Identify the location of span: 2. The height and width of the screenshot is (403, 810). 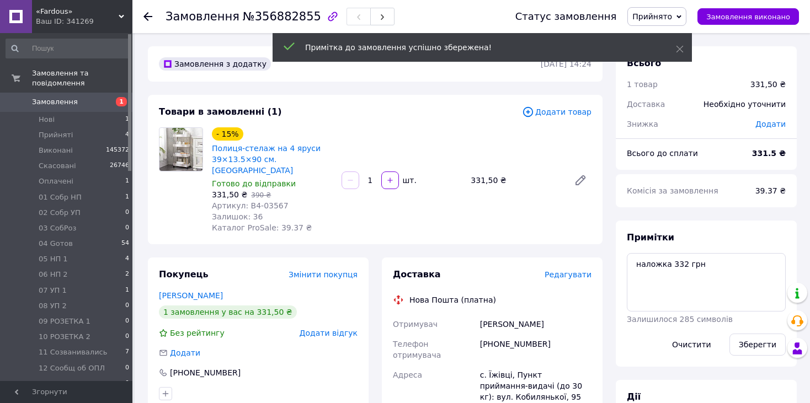
(127, 275).